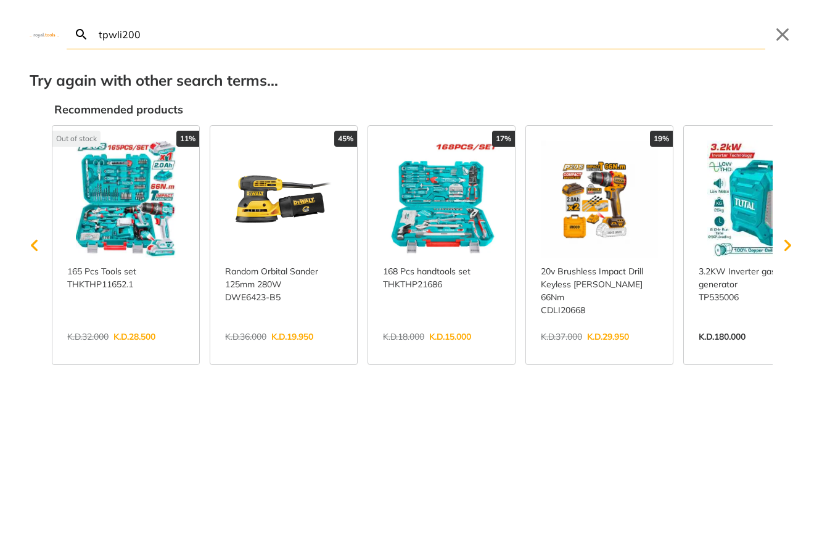 This screenshot has height=537, width=822. What do you see at coordinates (35, 245) in the screenshot?
I see `svg: Scroll left` at bounding box center [35, 245].